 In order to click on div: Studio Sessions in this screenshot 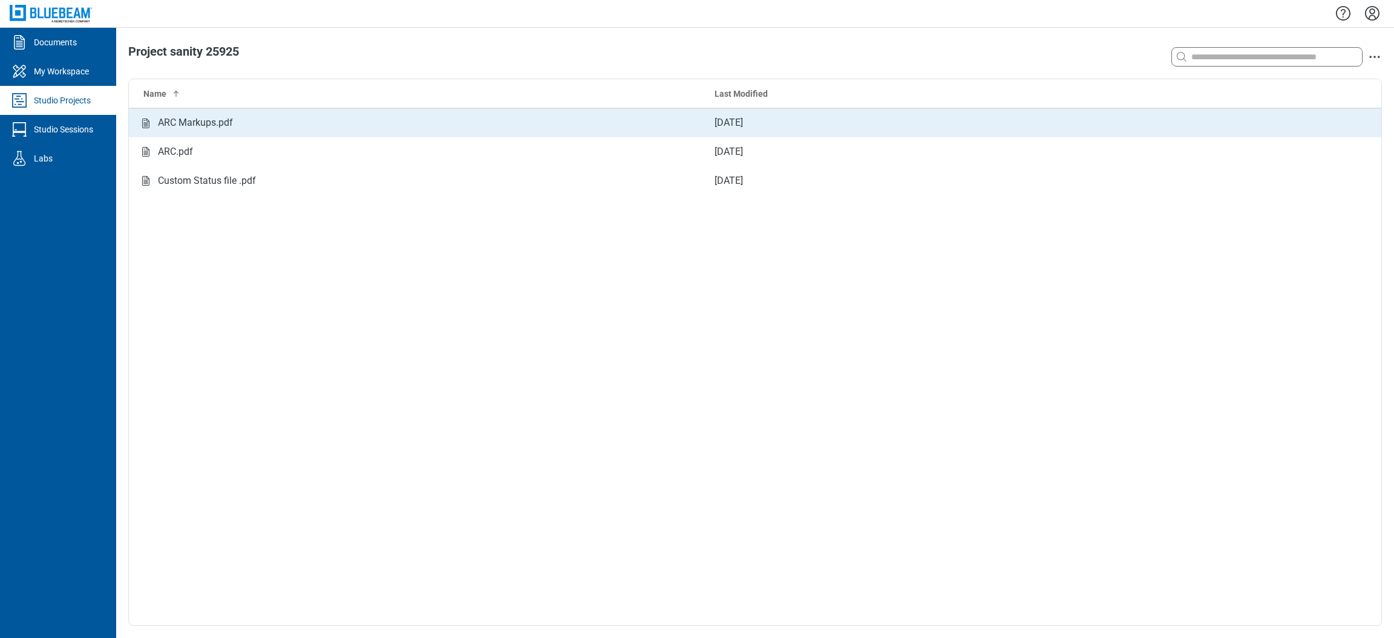, I will do `click(64, 129)`.